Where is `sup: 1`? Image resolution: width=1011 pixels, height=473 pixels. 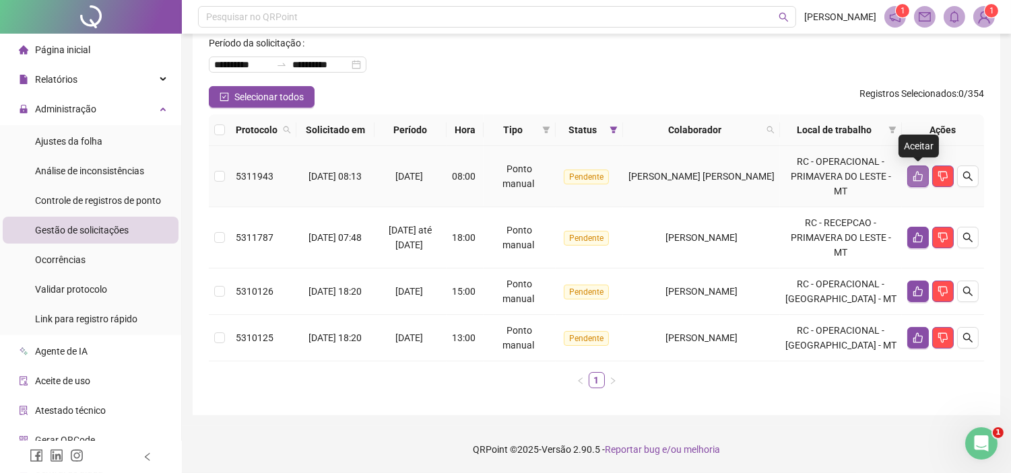 sup: 1 is located at coordinates (902, 11).